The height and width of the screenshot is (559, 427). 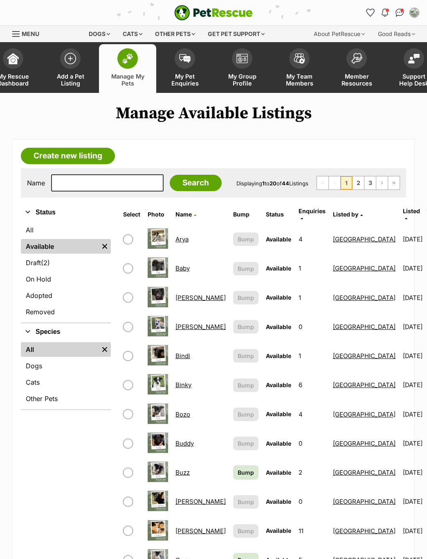 What do you see at coordinates (264, 183) in the screenshot?
I see `strong: 1` at bounding box center [264, 183].